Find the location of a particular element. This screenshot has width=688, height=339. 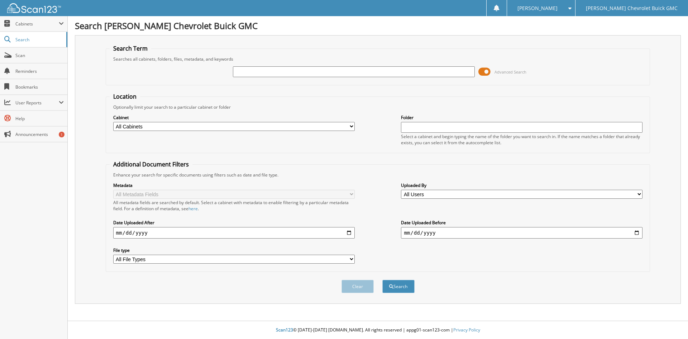

span: Cabinets is located at coordinates (37, 24).